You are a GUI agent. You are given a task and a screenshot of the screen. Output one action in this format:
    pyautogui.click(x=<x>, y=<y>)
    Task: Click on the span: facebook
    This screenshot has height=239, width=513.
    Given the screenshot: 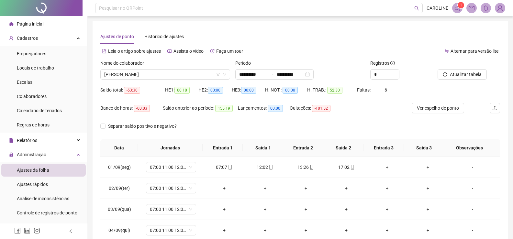 What is the action you would take?
    pyautogui.click(x=17, y=231)
    